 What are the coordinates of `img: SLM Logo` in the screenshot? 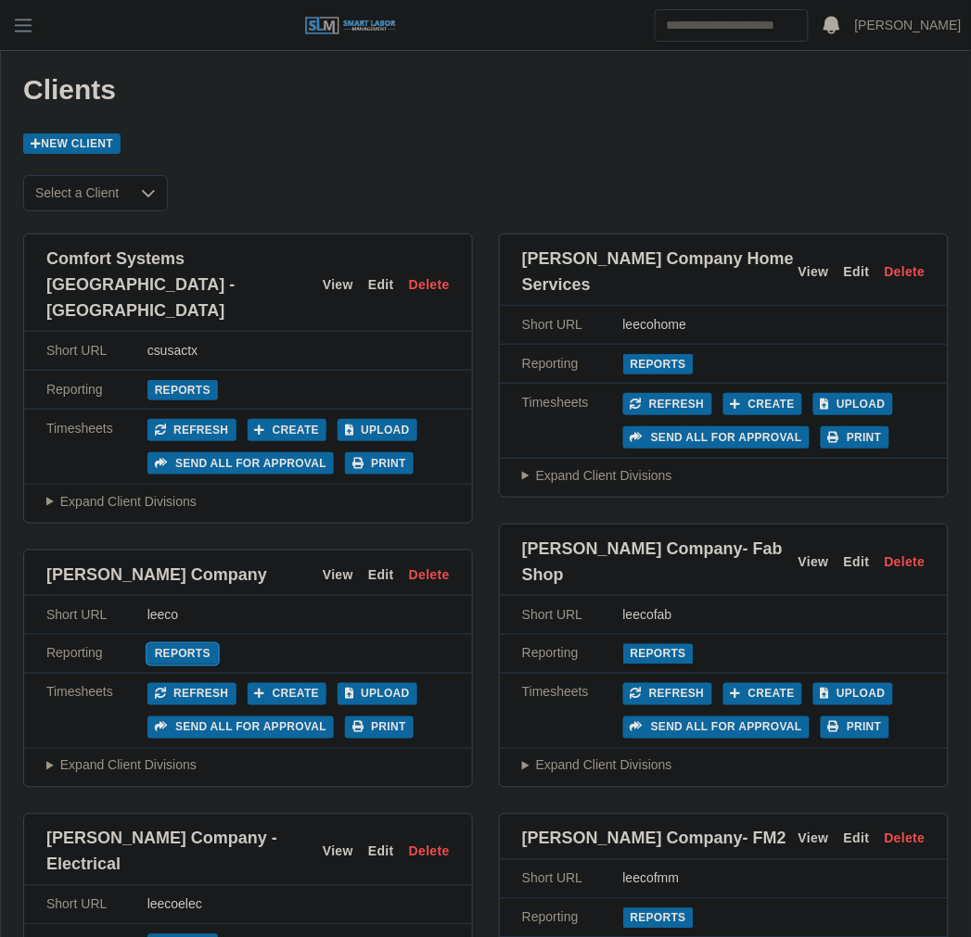 It's located at (350, 26).